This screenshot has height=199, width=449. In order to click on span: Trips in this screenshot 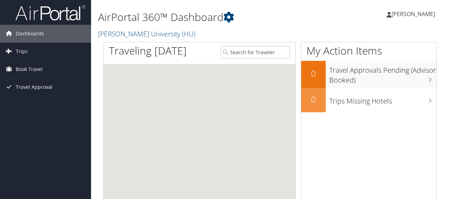, I will do `click(22, 52)`.